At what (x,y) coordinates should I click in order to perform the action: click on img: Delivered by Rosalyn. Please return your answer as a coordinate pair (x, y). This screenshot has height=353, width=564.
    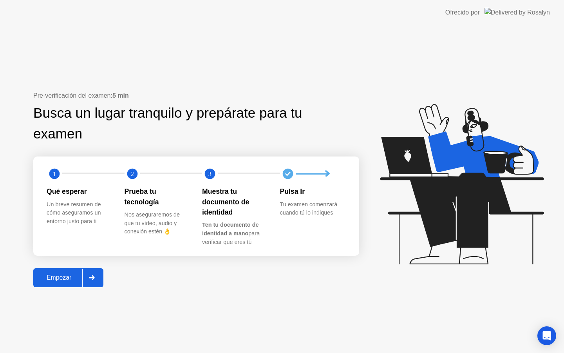
    Looking at the image, I should click on (517, 12).